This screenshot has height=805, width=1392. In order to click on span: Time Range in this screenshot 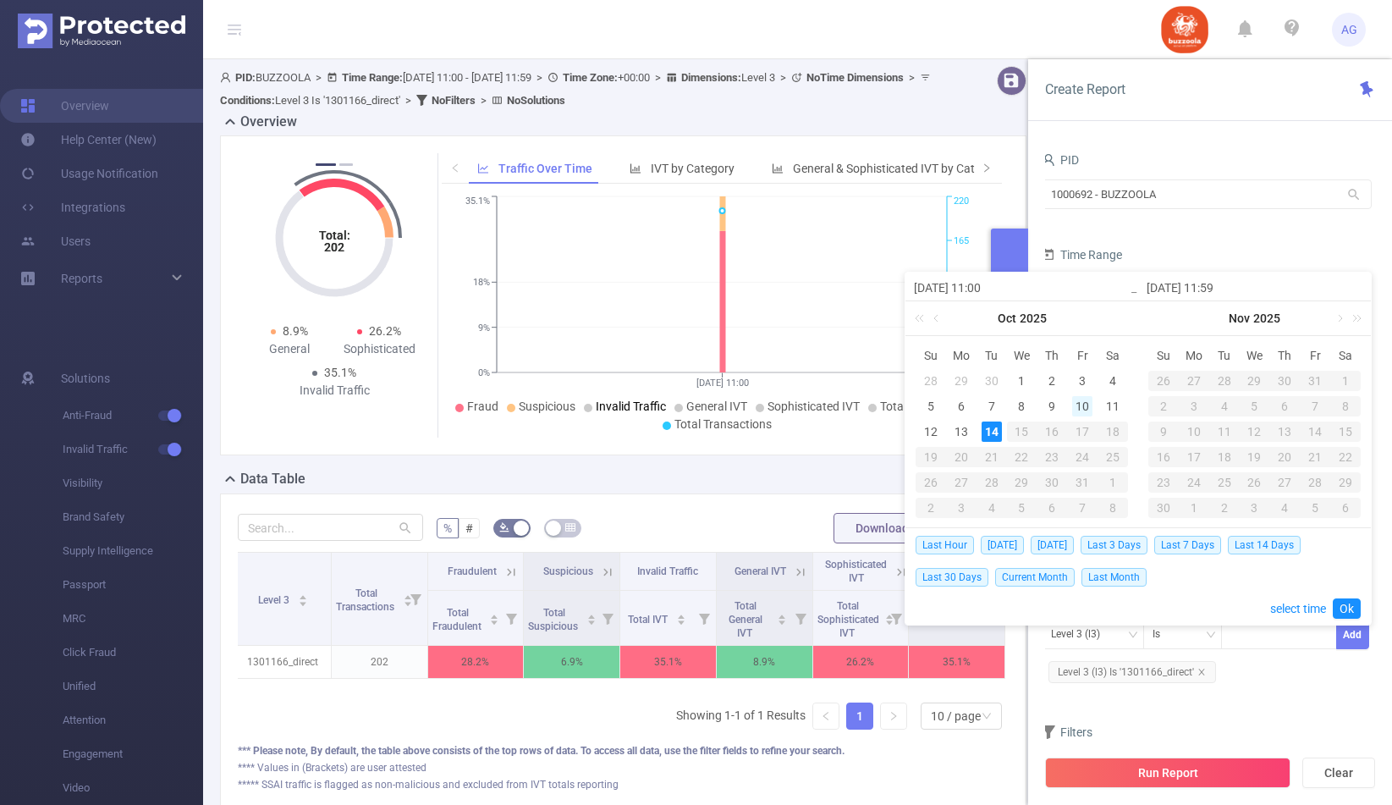, I will do `click(1081, 255)`.